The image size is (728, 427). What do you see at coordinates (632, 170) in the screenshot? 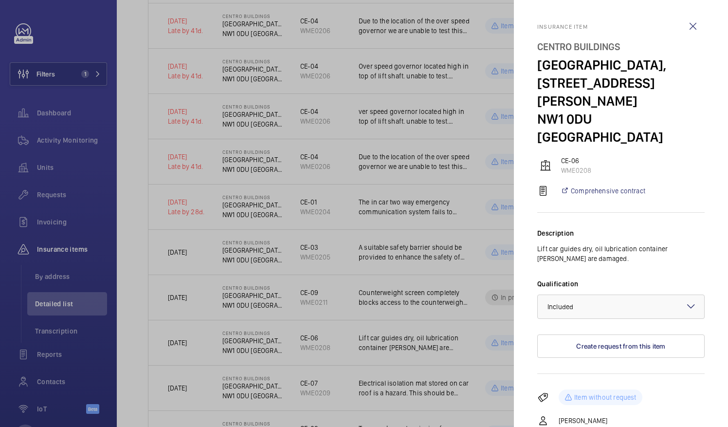
I see `p: WME0208` at bounding box center [632, 170].